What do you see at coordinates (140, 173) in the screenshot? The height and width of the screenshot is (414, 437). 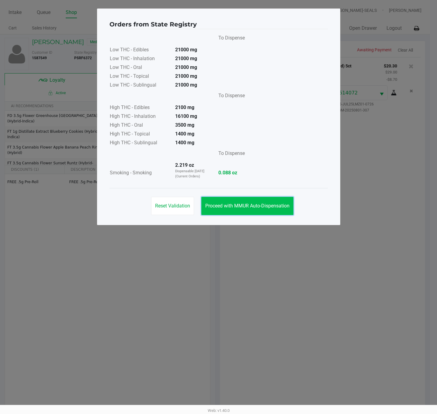 I see `td: Smoking - Smoking` at bounding box center [140, 173].